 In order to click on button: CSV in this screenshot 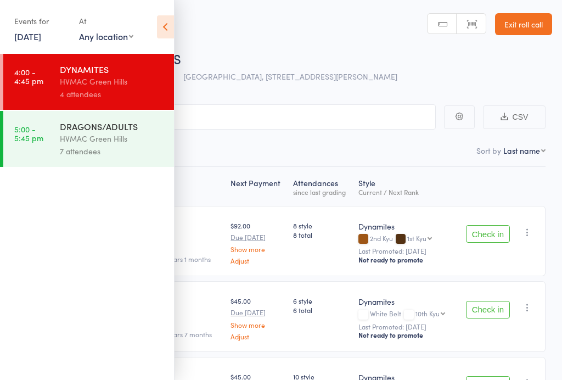, I will do `click(514, 117)`.